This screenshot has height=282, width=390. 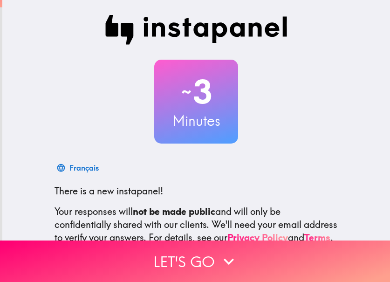 What do you see at coordinates (174, 211) in the screenshot?
I see `b: not be made public` at bounding box center [174, 211].